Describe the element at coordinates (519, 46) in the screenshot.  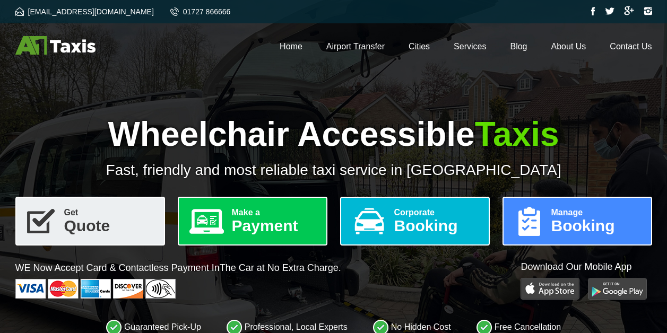
I see `a: Blog` at that location.